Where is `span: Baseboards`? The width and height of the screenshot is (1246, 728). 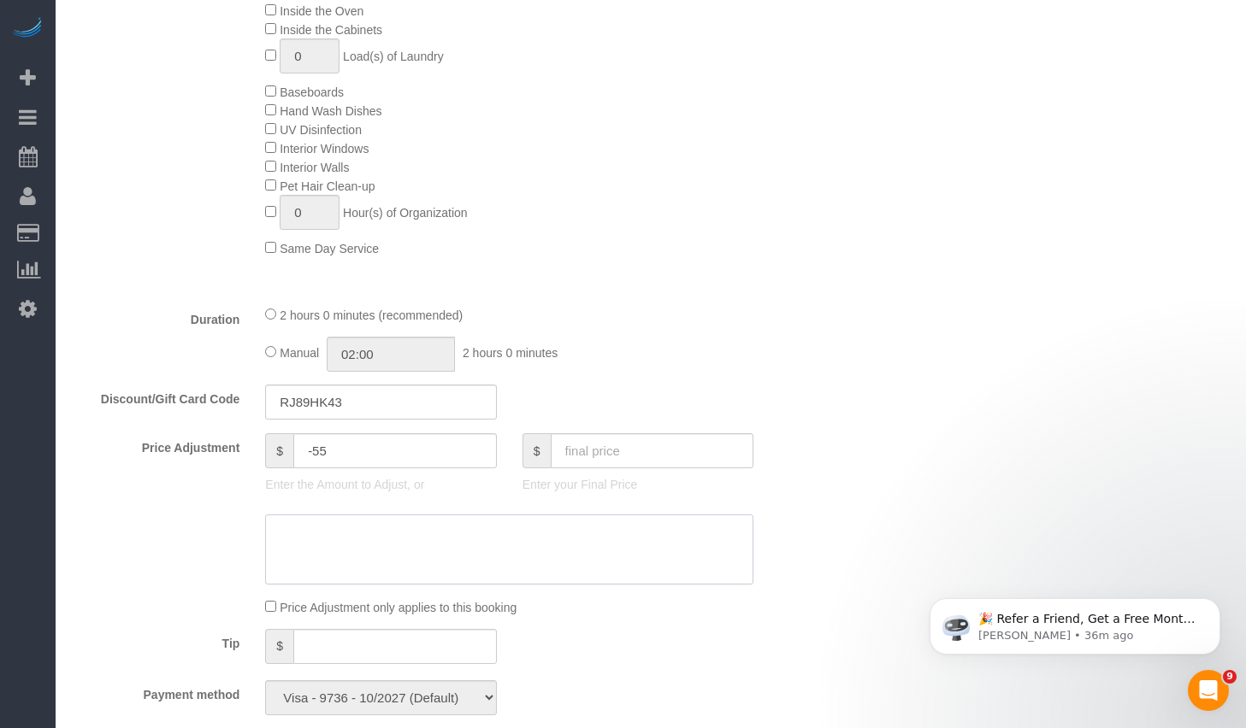
span: Baseboards is located at coordinates (311, 92).